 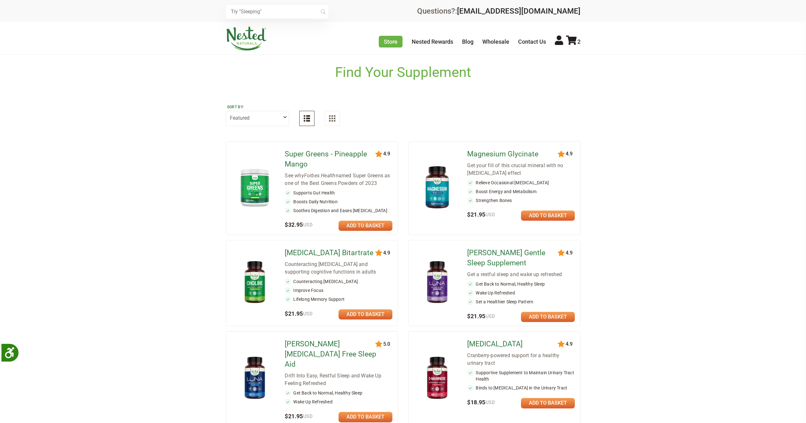 What do you see at coordinates (495, 41) in the screenshot?
I see `a: Wholesale` at bounding box center [495, 41].